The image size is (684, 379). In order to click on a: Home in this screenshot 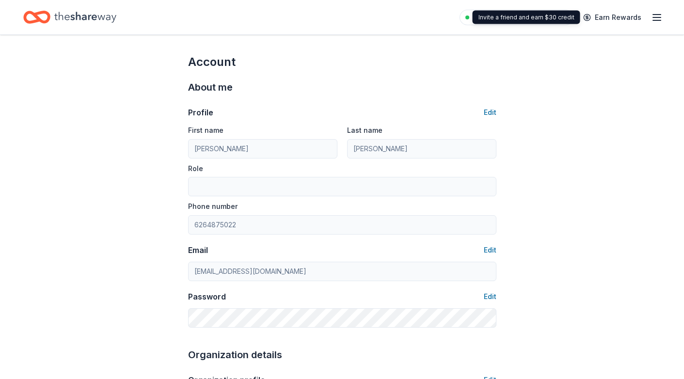, I will do `click(70, 17)`.